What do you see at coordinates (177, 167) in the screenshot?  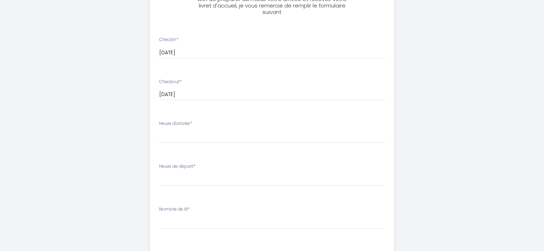 I see `label: Heure de départ` at bounding box center [177, 167].